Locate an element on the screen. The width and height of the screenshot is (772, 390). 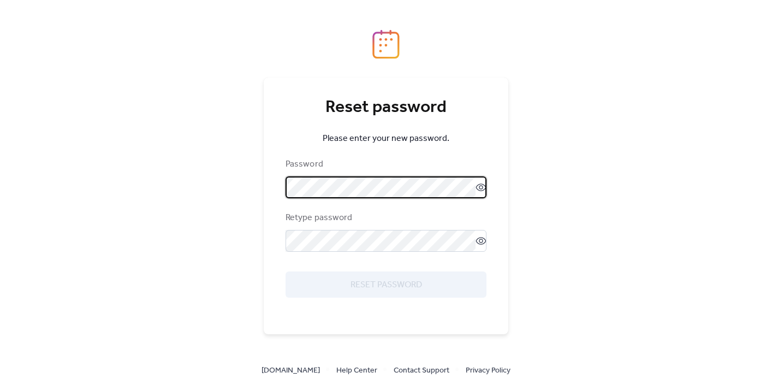
a: Help Center is located at coordinates (357, 370).